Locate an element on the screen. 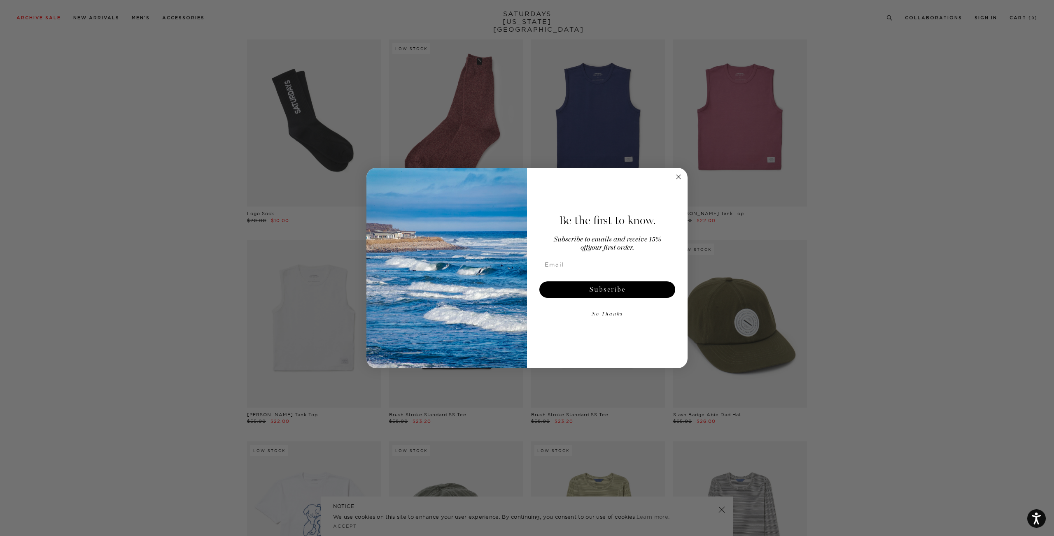 The height and width of the screenshot is (536, 1054). button: Subscribe is located at coordinates (607, 290).